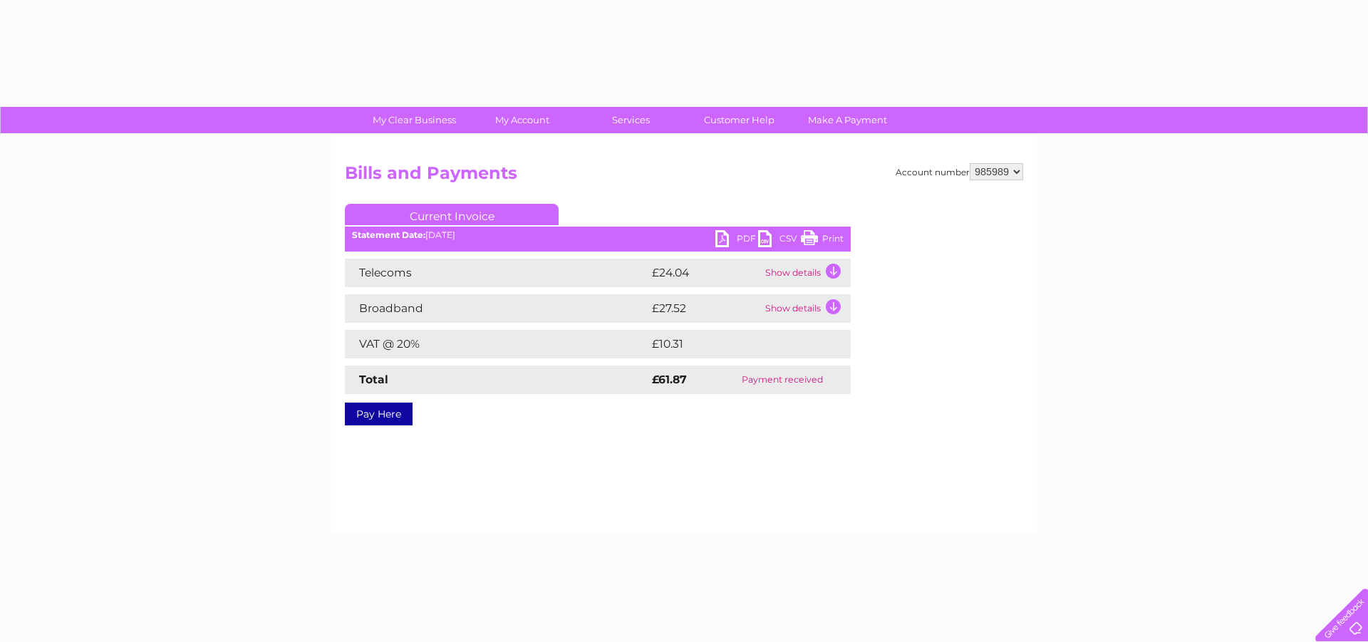 The height and width of the screenshot is (642, 1368). Describe the element at coordinates (959, 172) in the screenshot. I see `div: Account number` at that location.